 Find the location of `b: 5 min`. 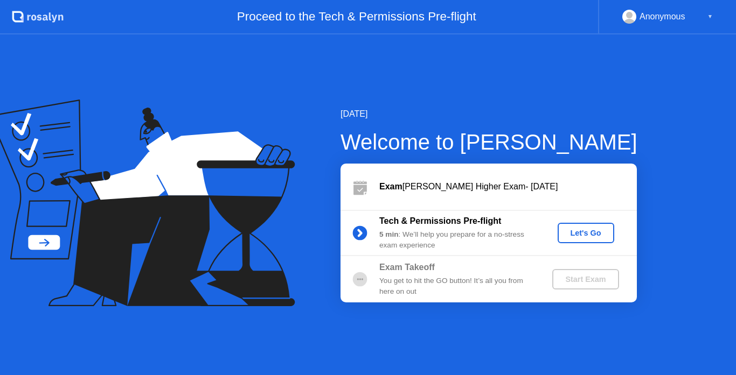

b: 5 min is located at coordinates (389, 234).